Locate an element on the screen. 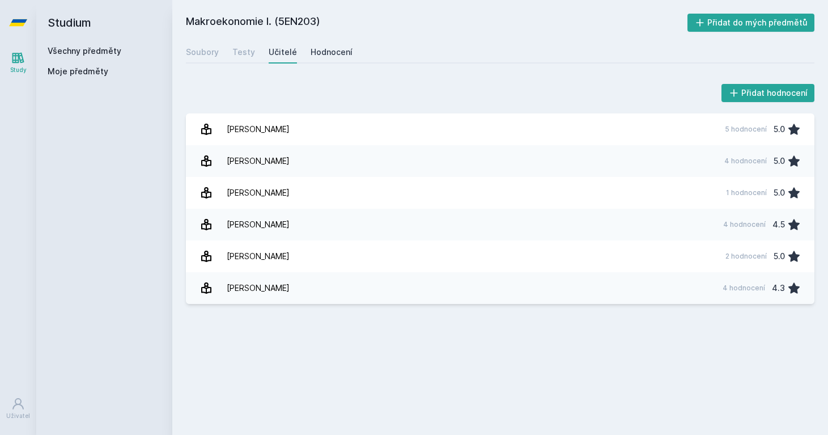 The image size is (828, 435). div: Hodnocení is located at coordinates (332, 52).